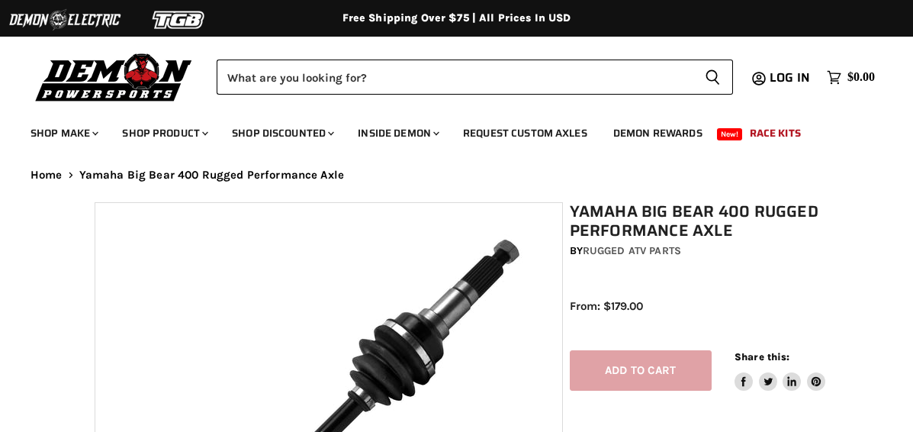  Describe the element at coordinates (790, 77) in the screenshot. I see `span: Log in` at that location.